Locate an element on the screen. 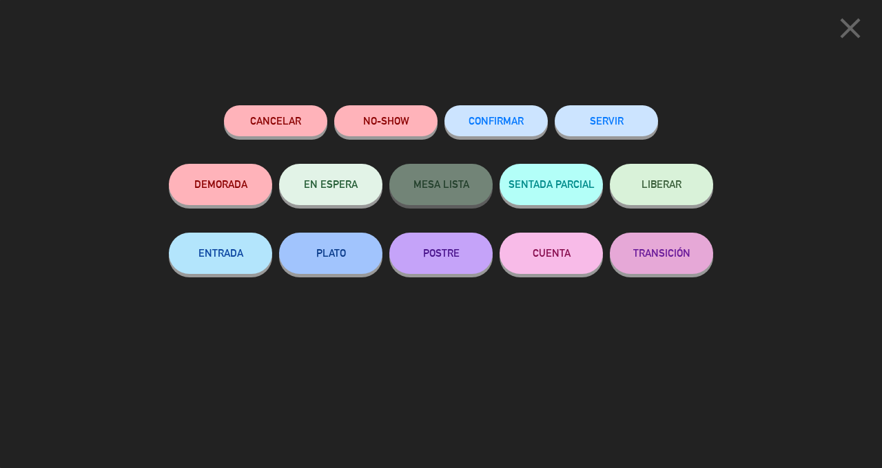 Image resolution: width=882 pixels, height=468 pixels. button: SENTADA PARCIAL is located at coordinates (551, 185).